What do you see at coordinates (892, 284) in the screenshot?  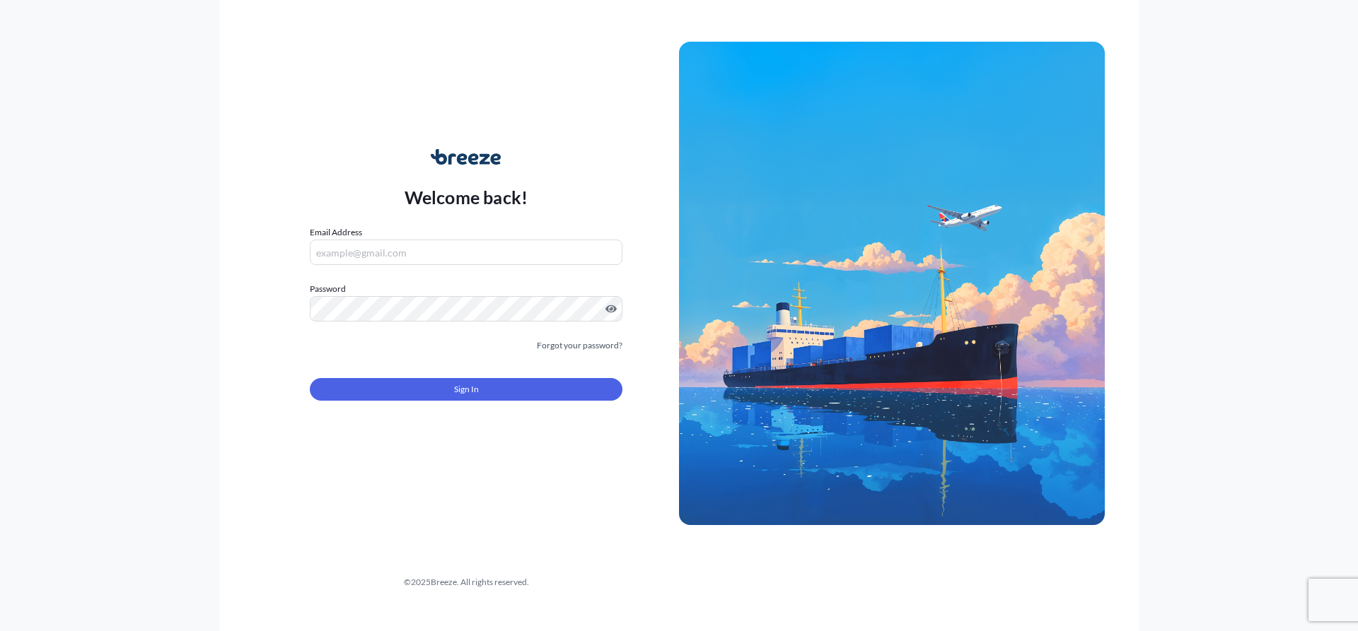 I see `img: Ship illustration` at bounding box center [892, 284].